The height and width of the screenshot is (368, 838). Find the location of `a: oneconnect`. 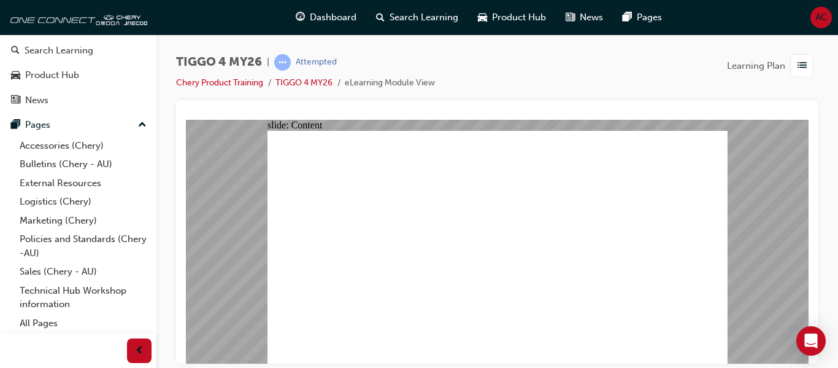

a: oneconnect is located at coordinates (77, 17).